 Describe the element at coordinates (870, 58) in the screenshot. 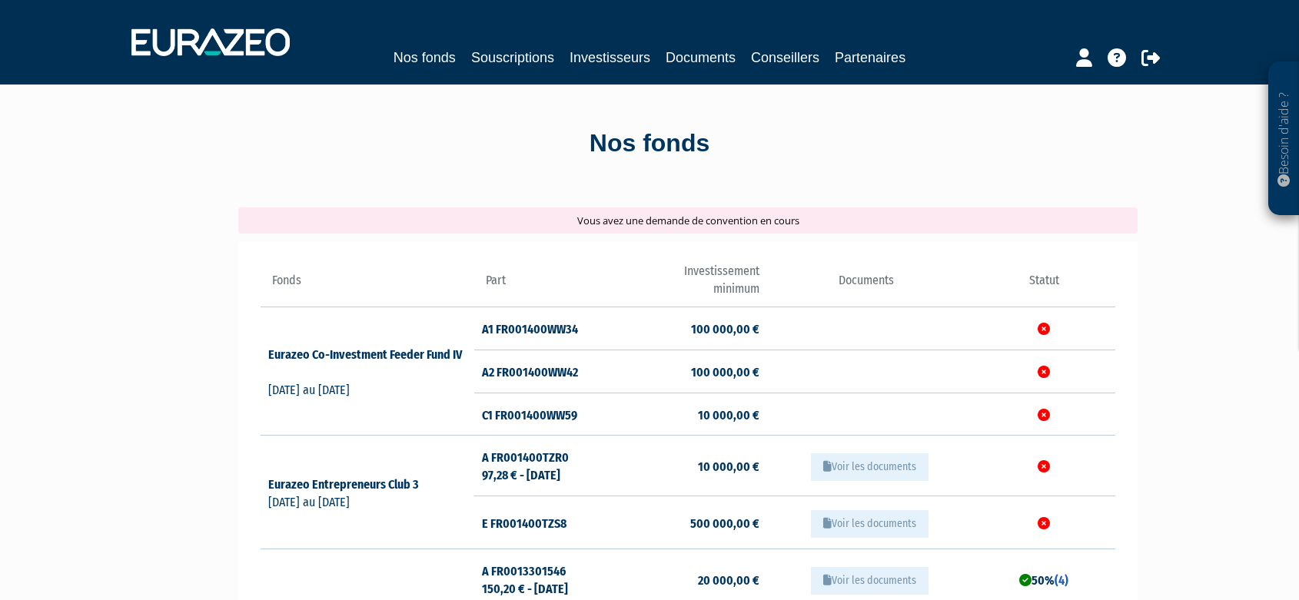

I see `a: Partenaires` at that location.